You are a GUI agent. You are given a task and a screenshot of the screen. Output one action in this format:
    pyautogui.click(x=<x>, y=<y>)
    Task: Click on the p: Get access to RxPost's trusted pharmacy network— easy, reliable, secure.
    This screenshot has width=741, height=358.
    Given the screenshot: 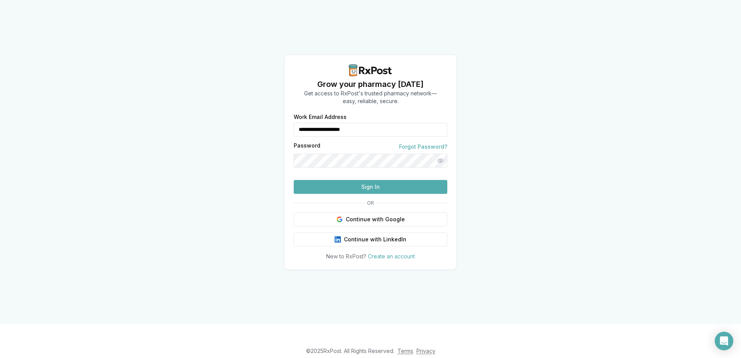 What is the action you would take?
    pyautogui.click(x=371, y=97)
    